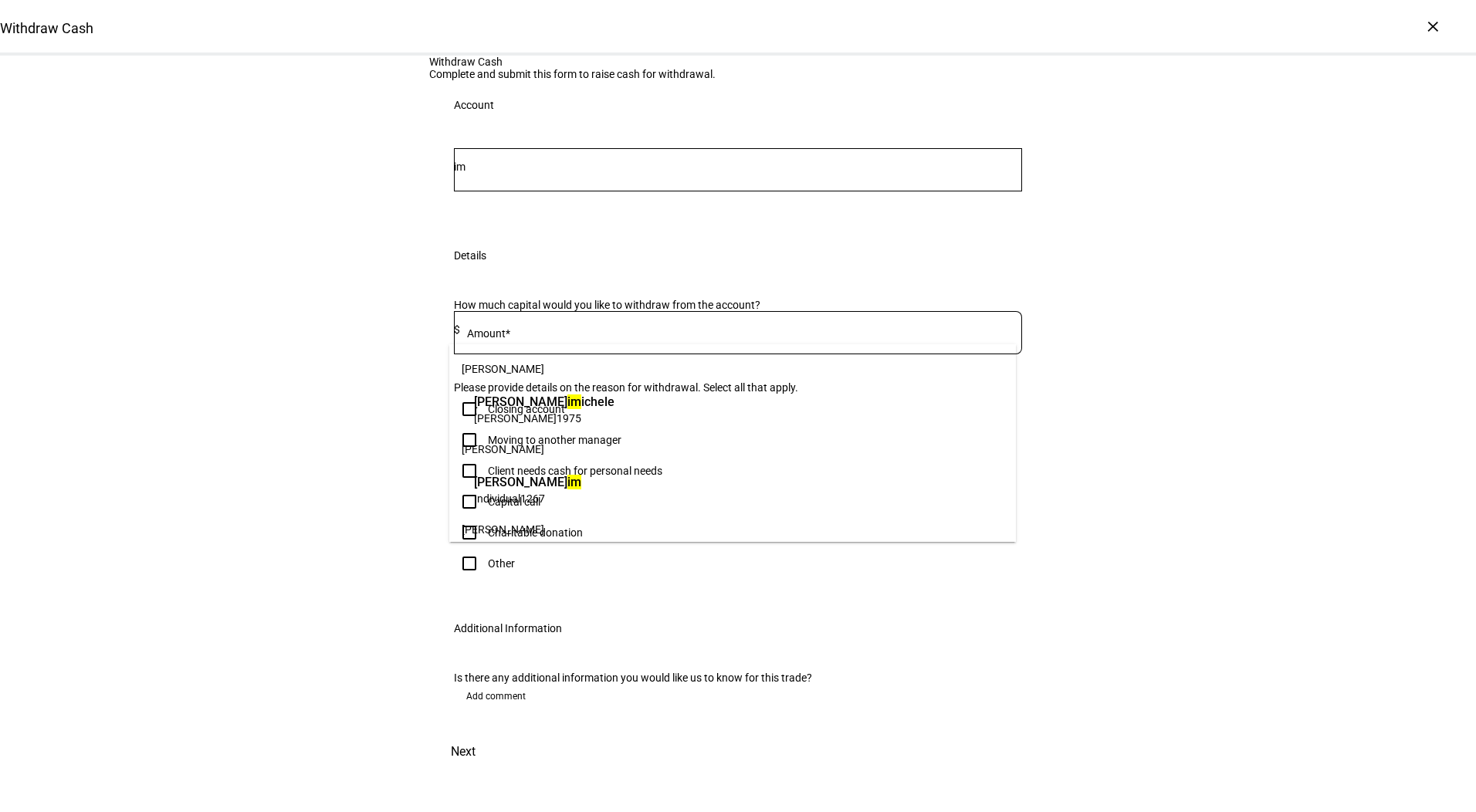  I want to click on span: 1267, so click(533, 498).